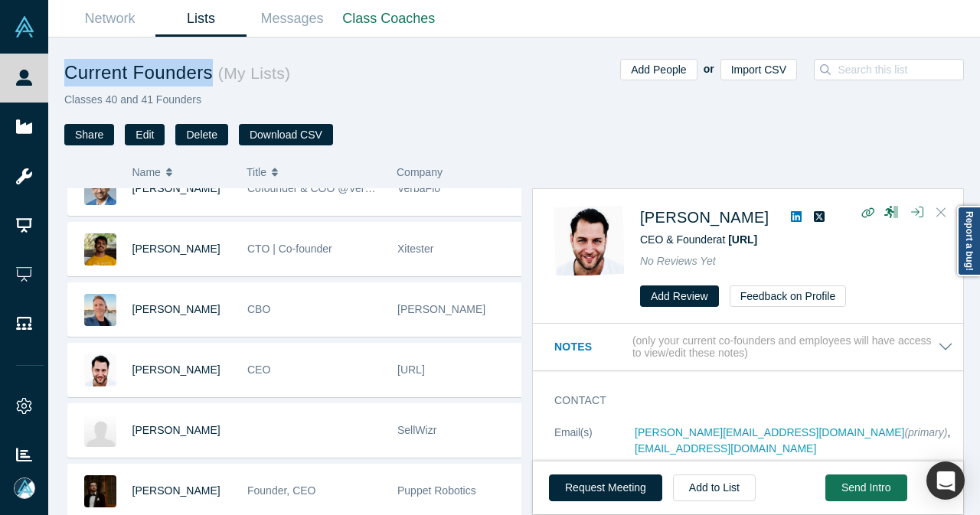  I want to click on a: Class Coaches, so click(389, 18).